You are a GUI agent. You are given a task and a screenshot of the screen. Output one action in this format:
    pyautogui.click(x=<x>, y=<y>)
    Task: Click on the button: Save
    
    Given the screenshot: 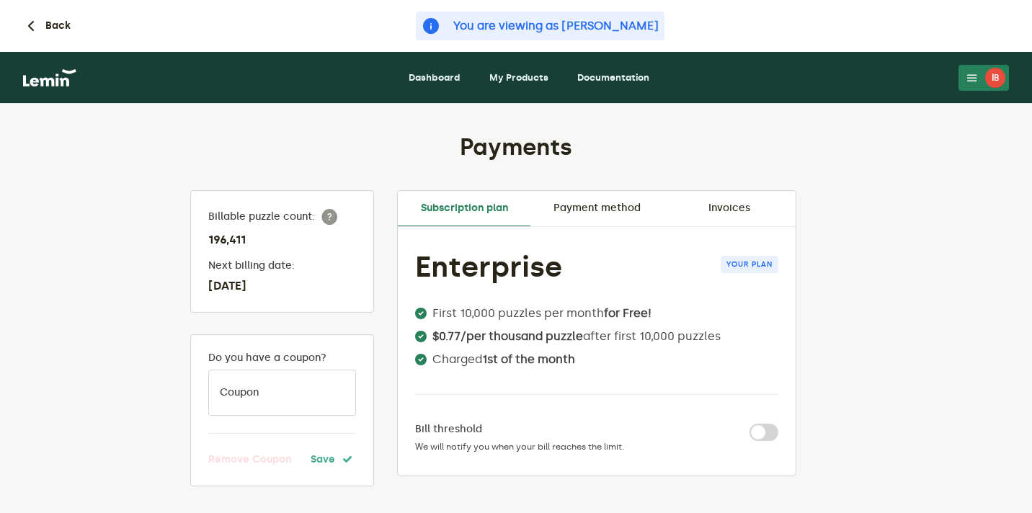 What is the action you would take?
    pyautogui.click(x=333, y=460)
    